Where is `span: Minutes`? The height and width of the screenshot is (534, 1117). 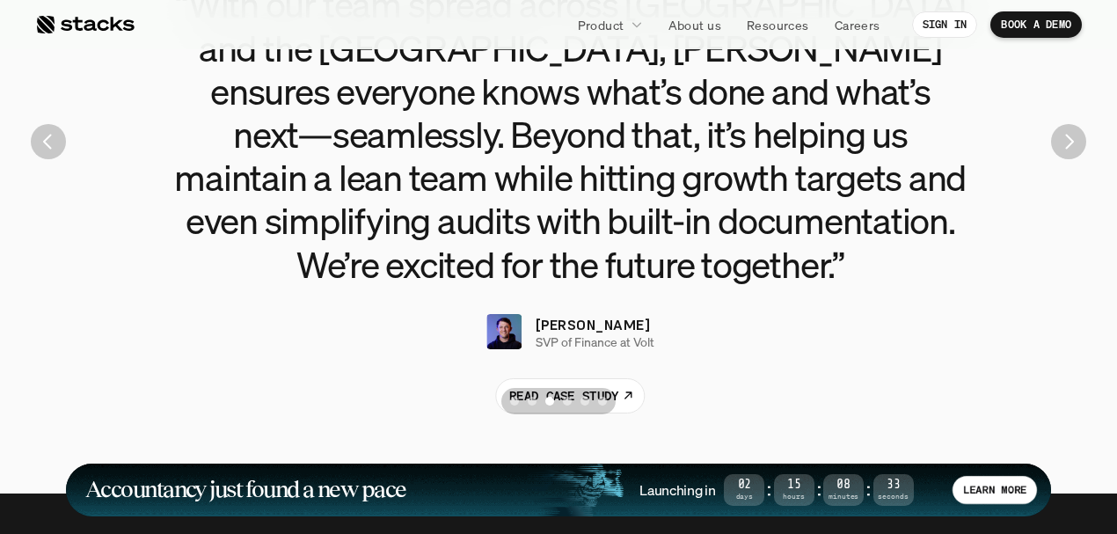 span: Minutes is located at coordinates (844, 496).